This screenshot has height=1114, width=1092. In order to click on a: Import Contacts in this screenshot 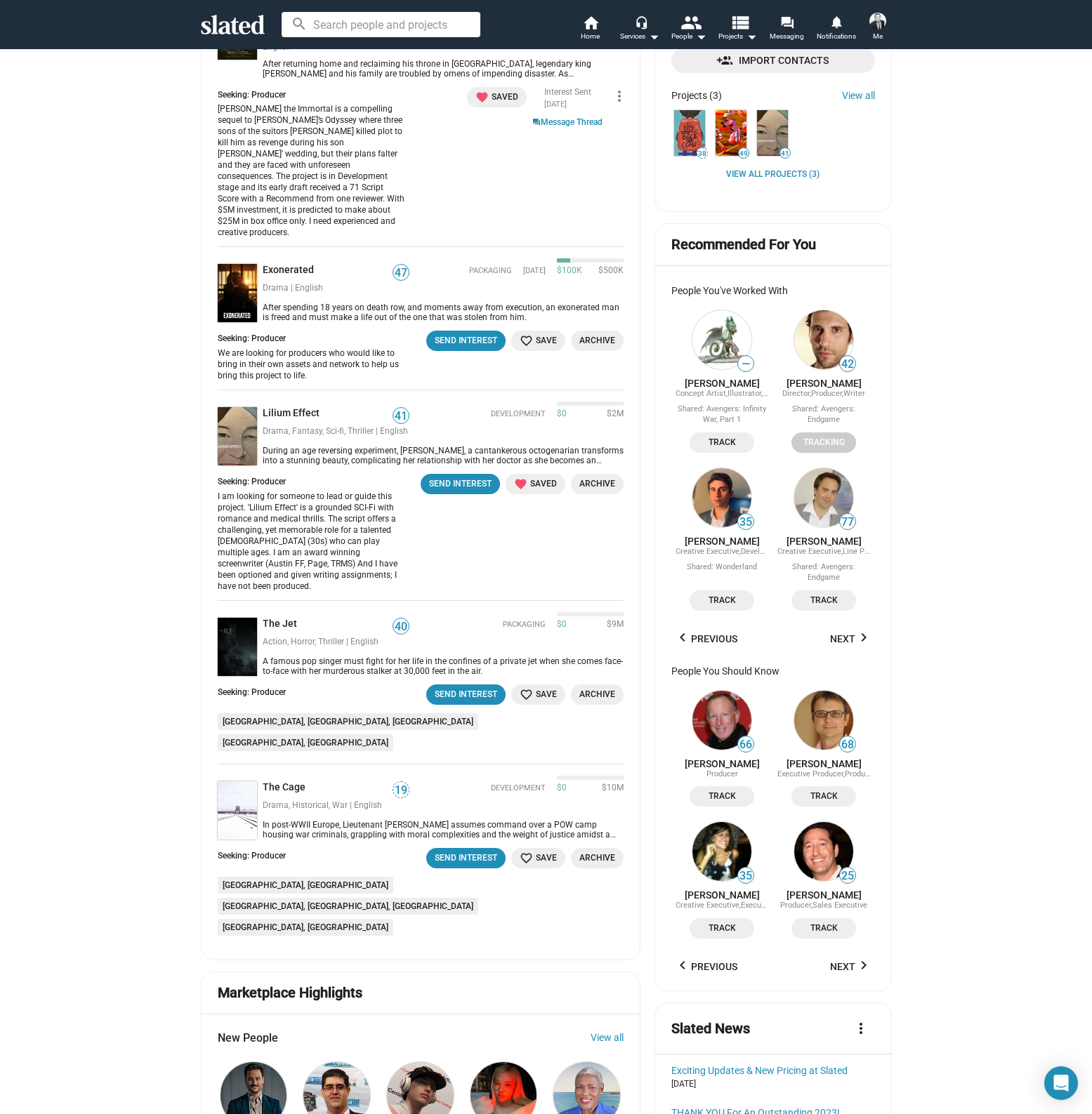, I will do `click(772, 60)`.